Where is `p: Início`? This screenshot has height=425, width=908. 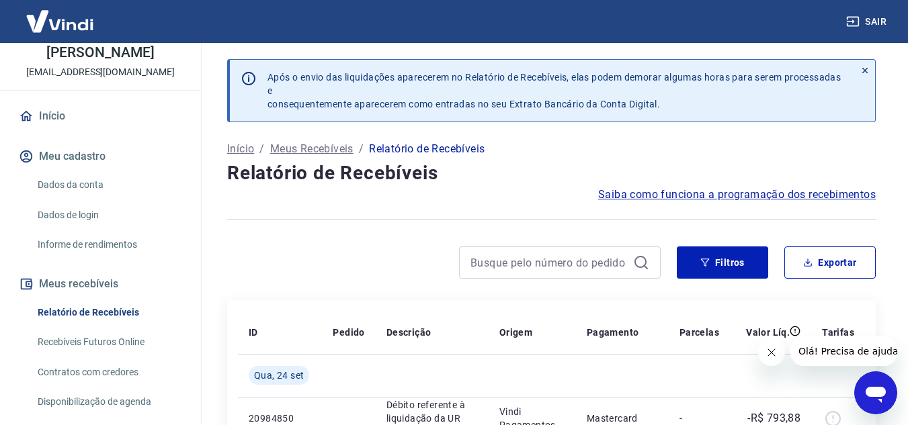 p: Início is located at coordinates (241, 149).